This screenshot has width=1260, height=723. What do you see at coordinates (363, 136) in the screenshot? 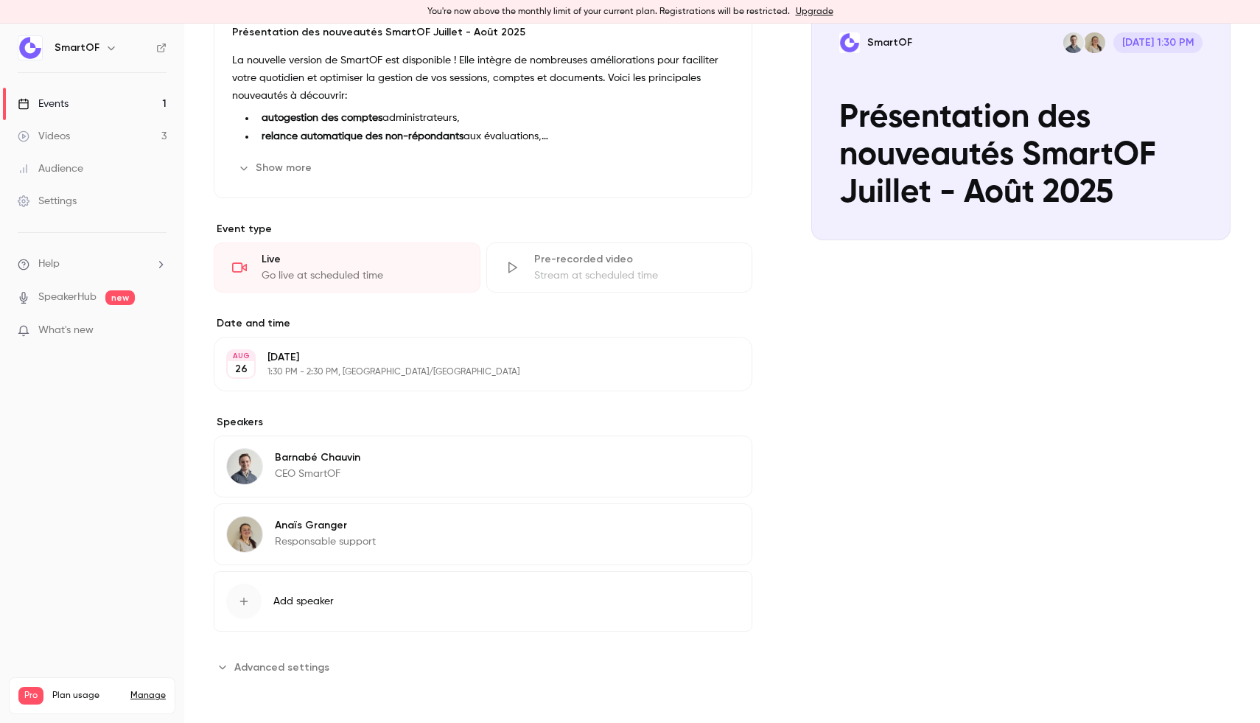
I see `strong: relance automatique des non-répondants` at bounding box center [363, 136].